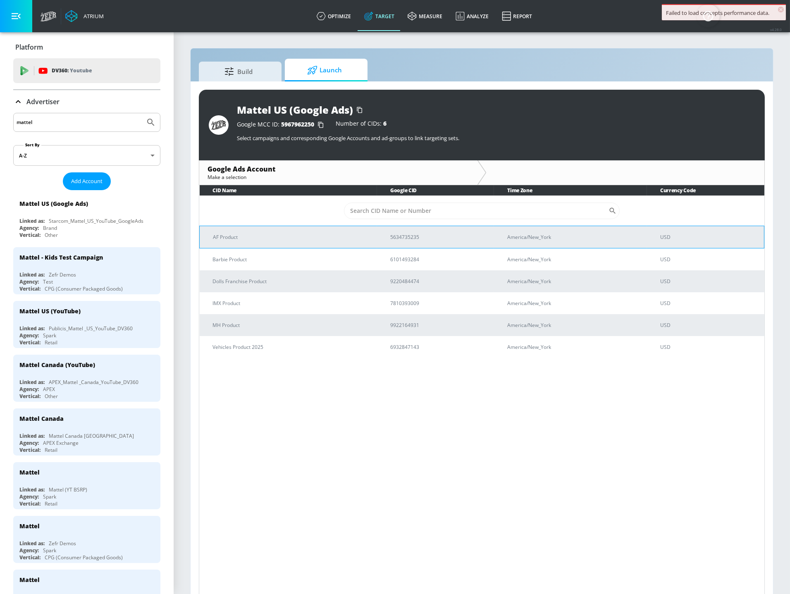 This screenshot has width=790, height=594. I want to click on th: Time Zone, so click(570, 190).